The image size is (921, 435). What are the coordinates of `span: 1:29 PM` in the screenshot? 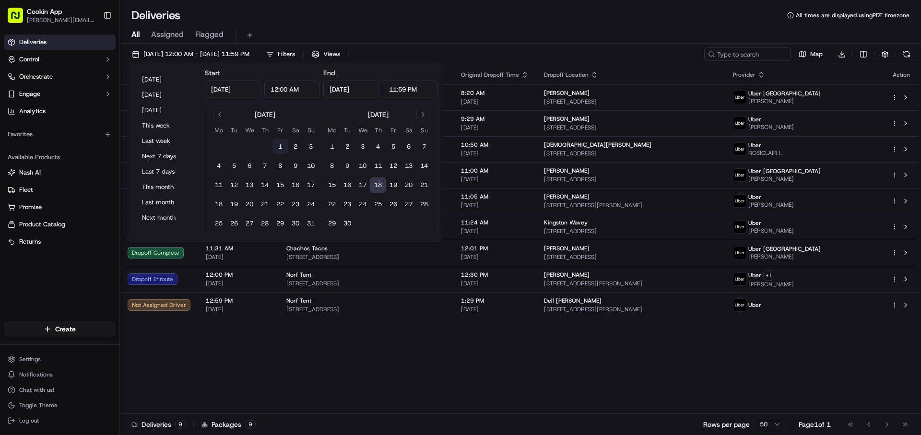 It's located at (495, 301).